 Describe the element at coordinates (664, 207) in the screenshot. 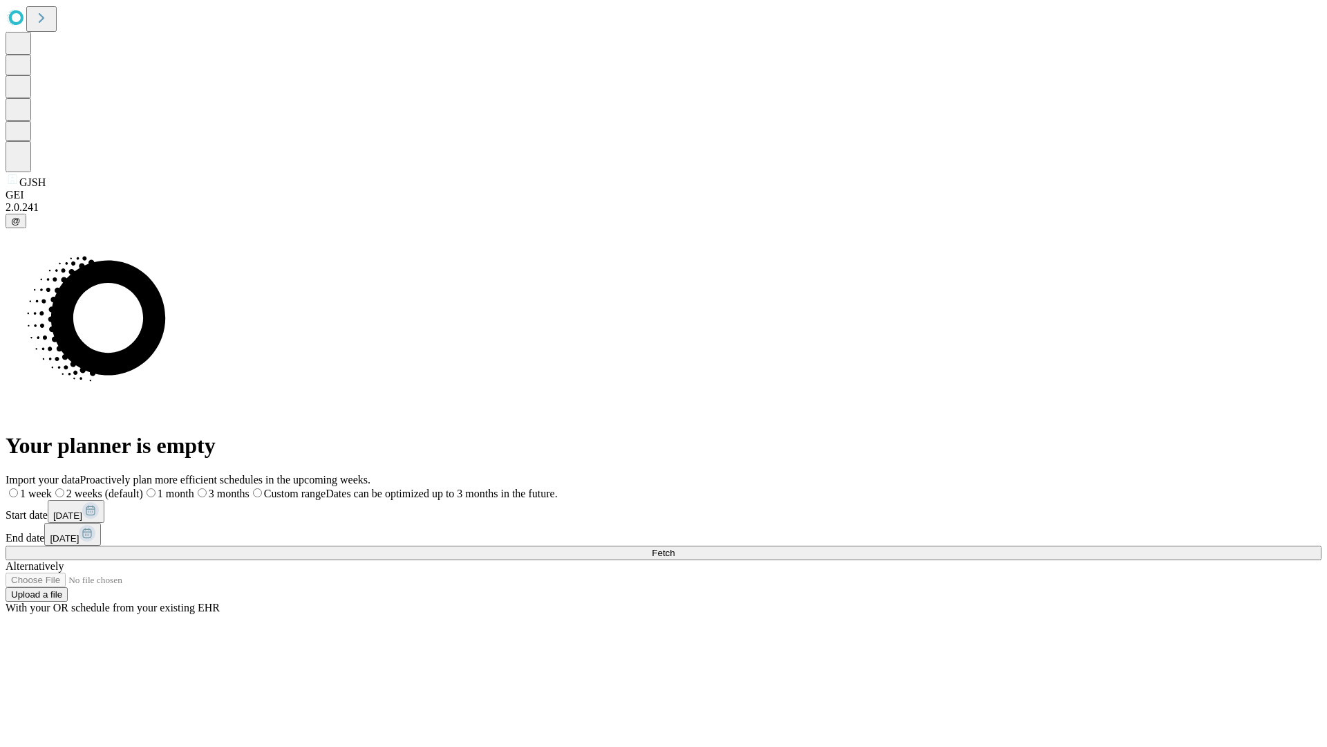

I see `div: 2.0.241` at that location.